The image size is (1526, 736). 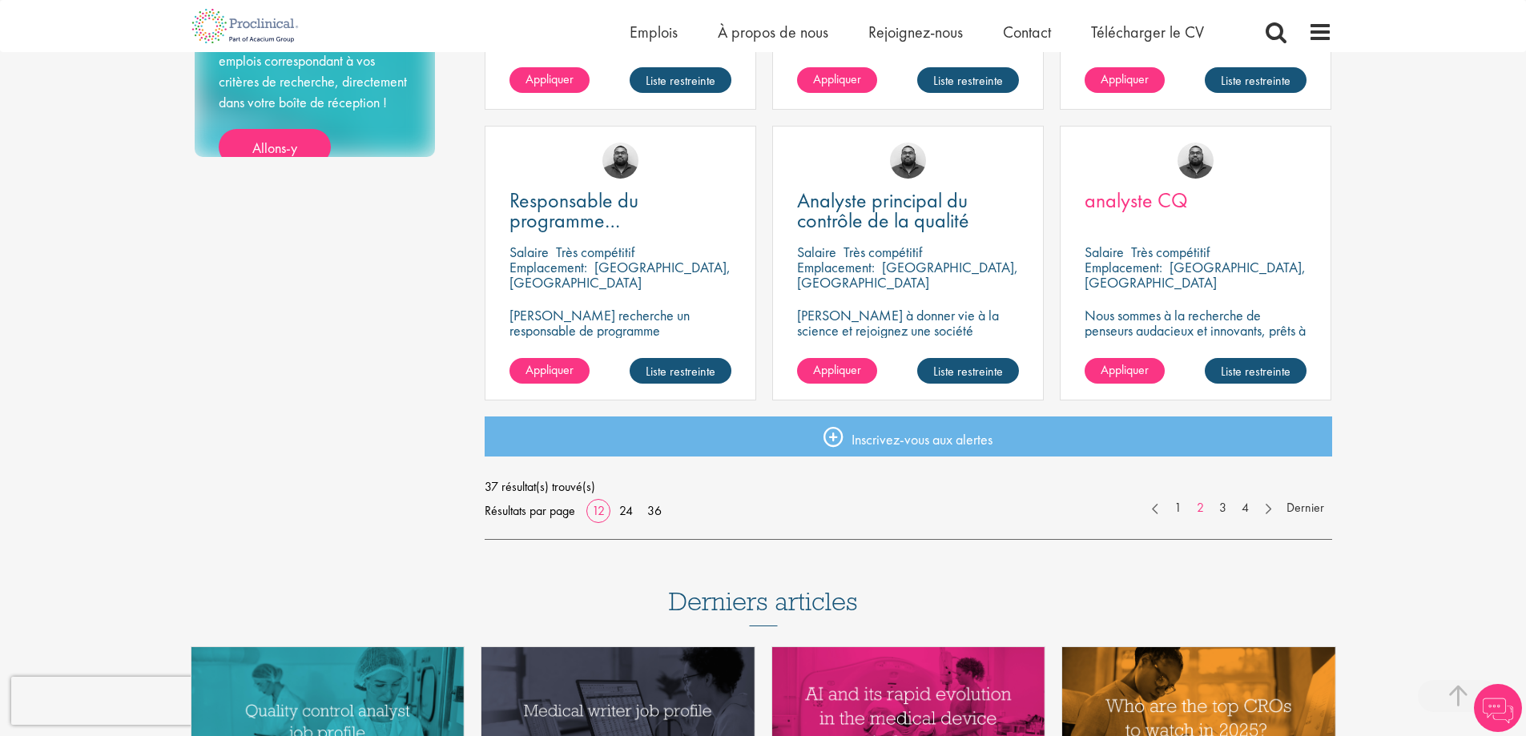 I want to click on a: 4, so click(x=1245, y=508).